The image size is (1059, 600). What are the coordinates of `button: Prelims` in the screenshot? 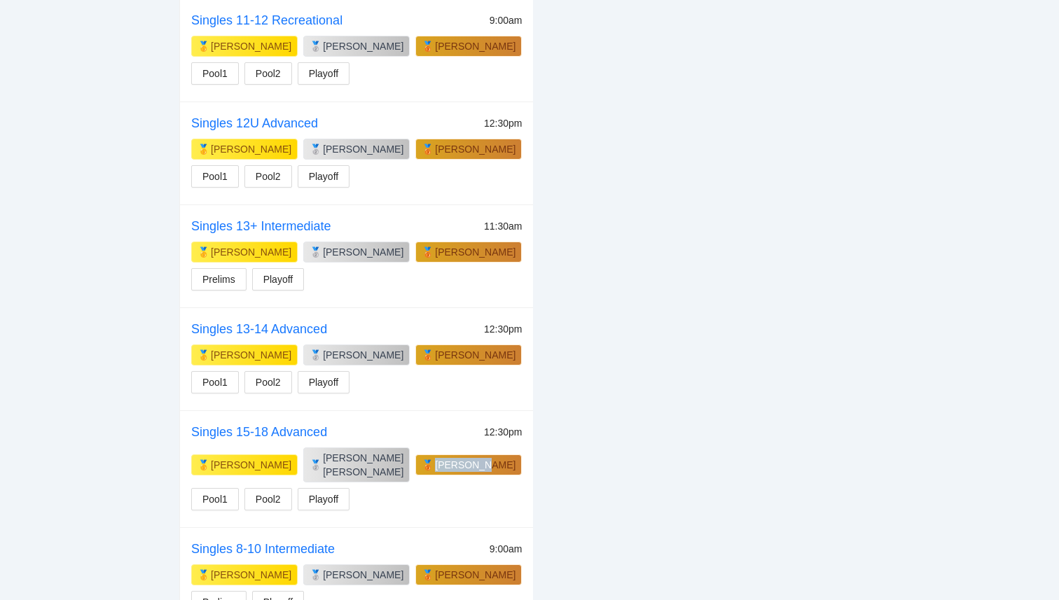 It's located at (219, 279).